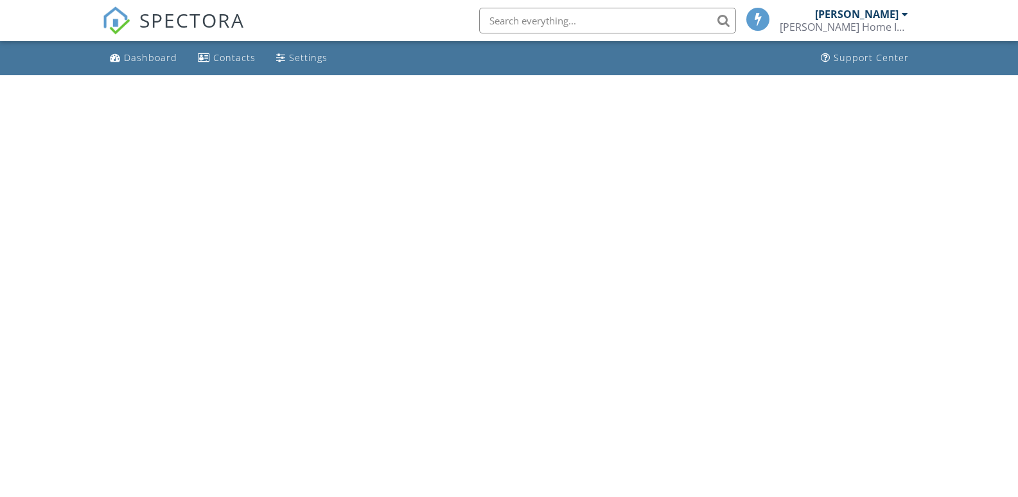 The height and width of the screenshot is (497, 1018). What do you see at coordinates (844, 27) in the screenshot?
I see `div: Gerard Home Inspection` at bounding box center [844, 27].